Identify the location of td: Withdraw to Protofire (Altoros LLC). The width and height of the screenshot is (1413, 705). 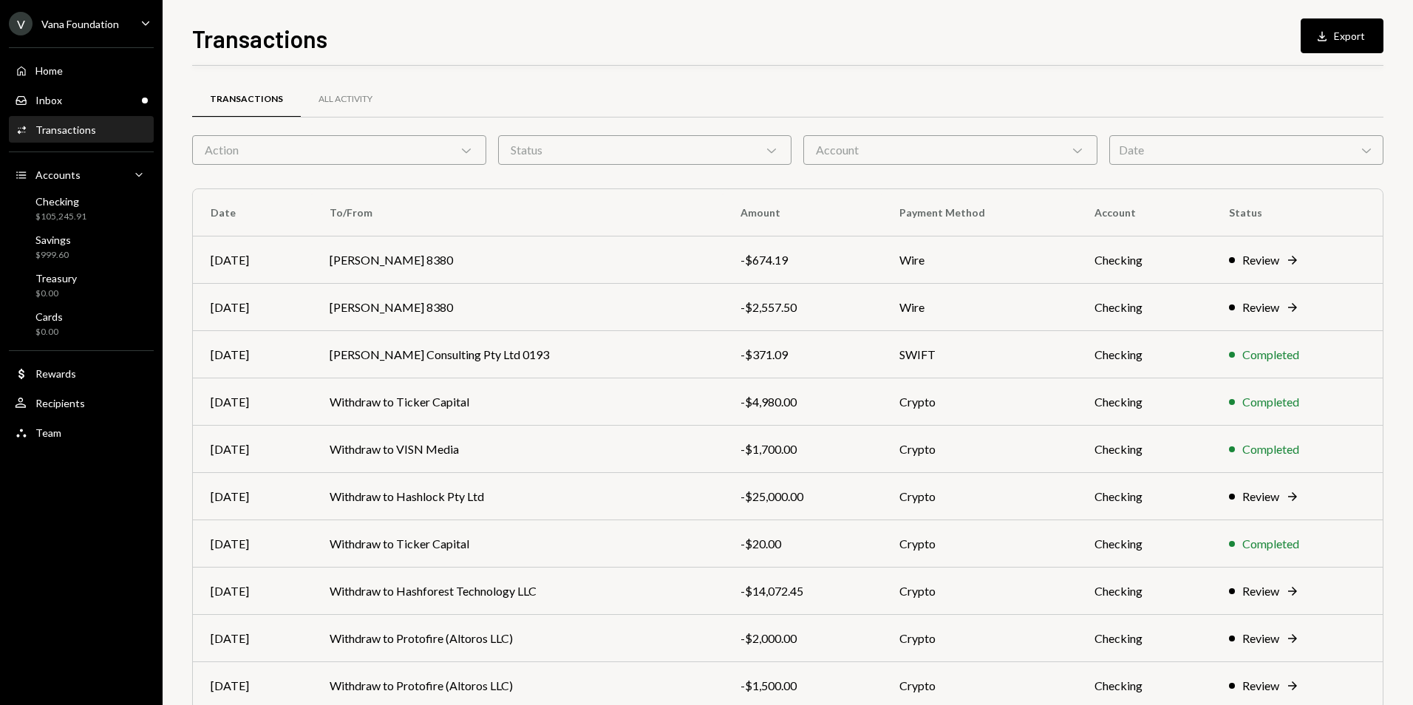
(517, 639).